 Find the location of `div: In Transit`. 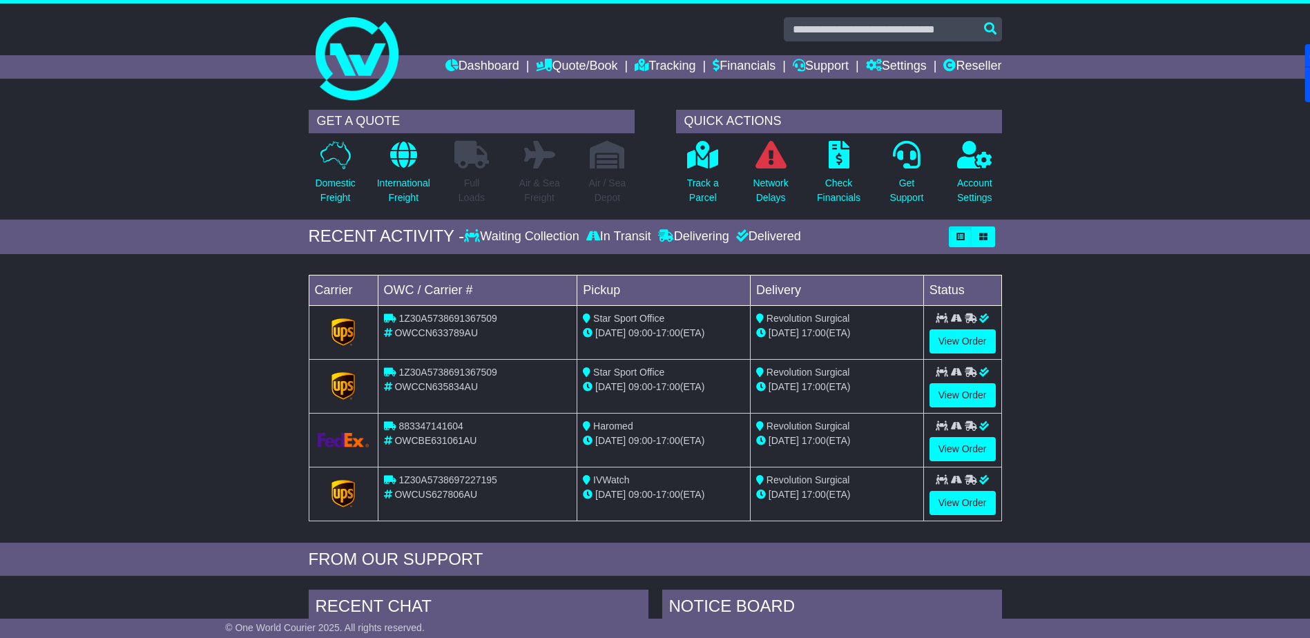

div: In Transit is located at coordinates (619, 237).